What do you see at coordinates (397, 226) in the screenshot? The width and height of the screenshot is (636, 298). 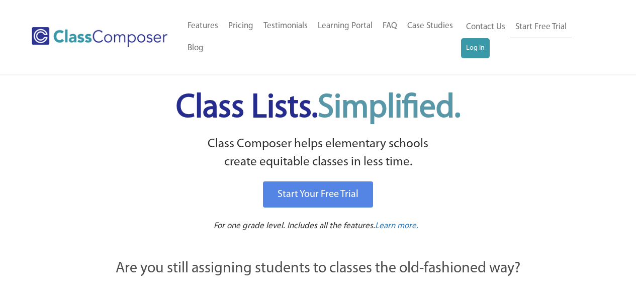 I see `a: Learn more.` at bounding box center [397, 226].